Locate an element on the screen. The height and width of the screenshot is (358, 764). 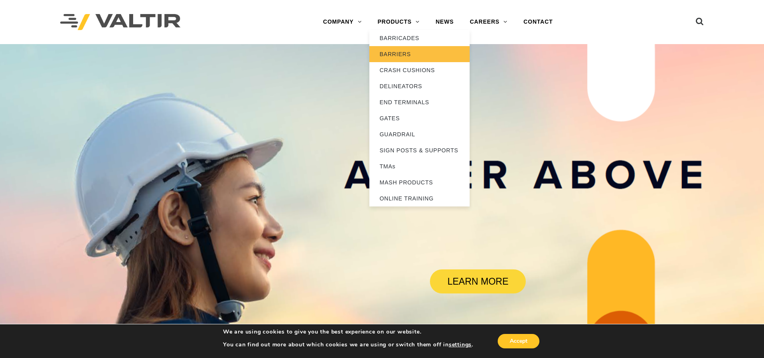
a: GATES is located at coordinates (419, 118).